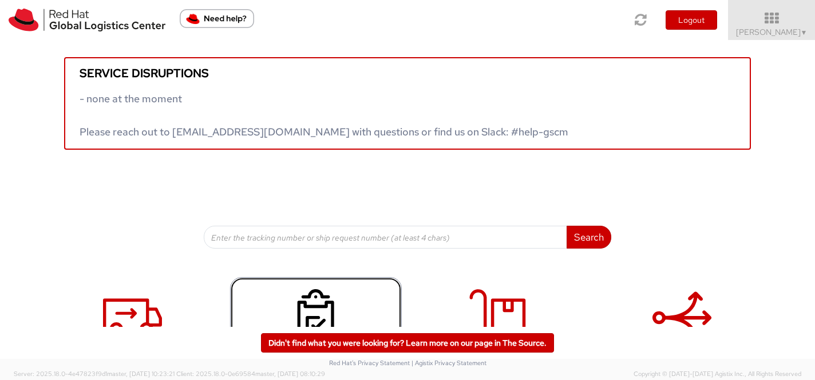 The height and width of the screenshot is (380, 815). What do you see at coordinates (691, 20) in the screenshot?
I see `button: Logout` at bounding box center [691, 20].